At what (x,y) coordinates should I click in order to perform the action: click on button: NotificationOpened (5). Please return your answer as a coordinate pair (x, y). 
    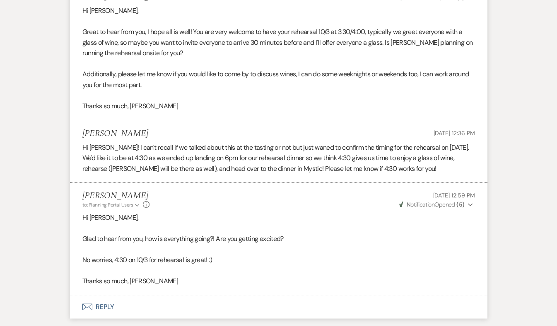
    Looking at the image, I should click on (437, 204).